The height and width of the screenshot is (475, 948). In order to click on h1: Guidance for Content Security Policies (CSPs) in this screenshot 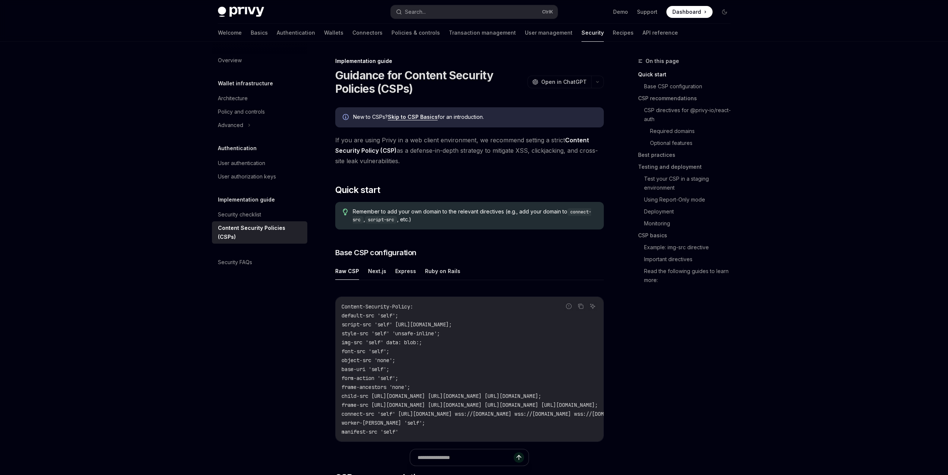, I will do `click(430, 82)`.